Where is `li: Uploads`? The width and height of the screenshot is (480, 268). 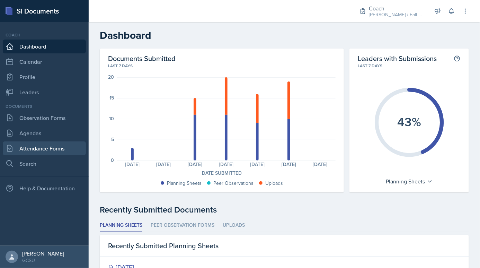 li: Uploads is located at coordinates (234, 225).